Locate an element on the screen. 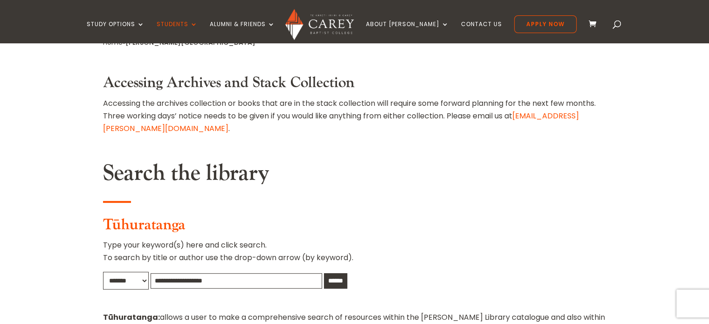  a: Students is located at coordinates (177, 32).